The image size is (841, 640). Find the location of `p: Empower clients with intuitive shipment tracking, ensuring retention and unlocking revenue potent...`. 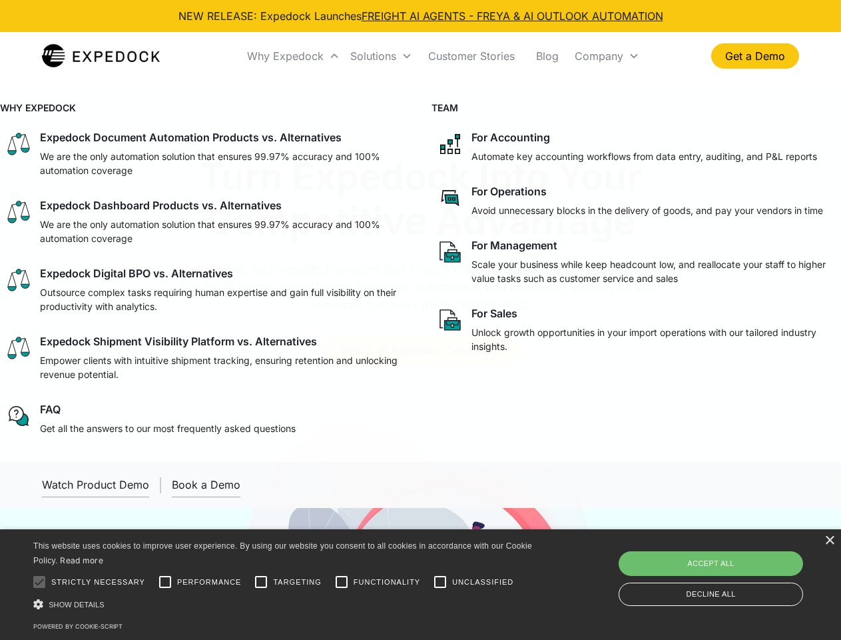

p: Empower clients with intuitive shipment tracking, ensuring retention and unlocking revenue potent... is located at coordinates (223, 367).